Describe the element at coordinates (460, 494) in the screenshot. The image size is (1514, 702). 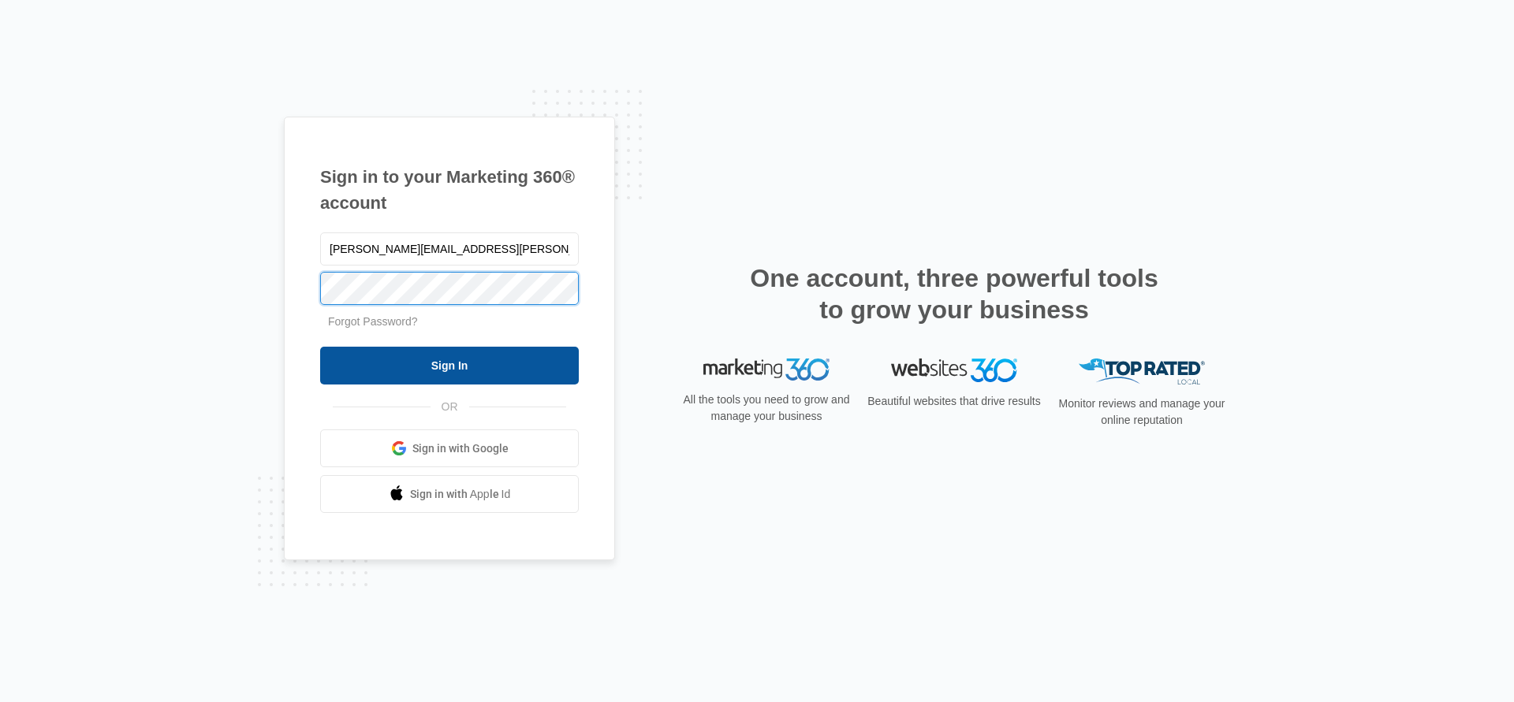
I see `span: Sign in with Apple Id` at that location.